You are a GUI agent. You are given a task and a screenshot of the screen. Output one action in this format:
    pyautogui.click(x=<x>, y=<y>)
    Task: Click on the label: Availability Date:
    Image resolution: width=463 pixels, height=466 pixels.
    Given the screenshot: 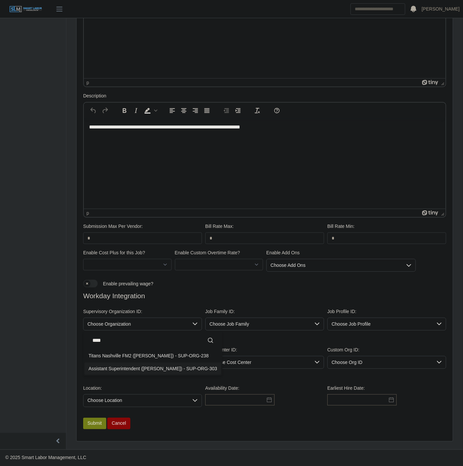 What is the action you would take?
    pyautogui.click(x=222, y=388)
    